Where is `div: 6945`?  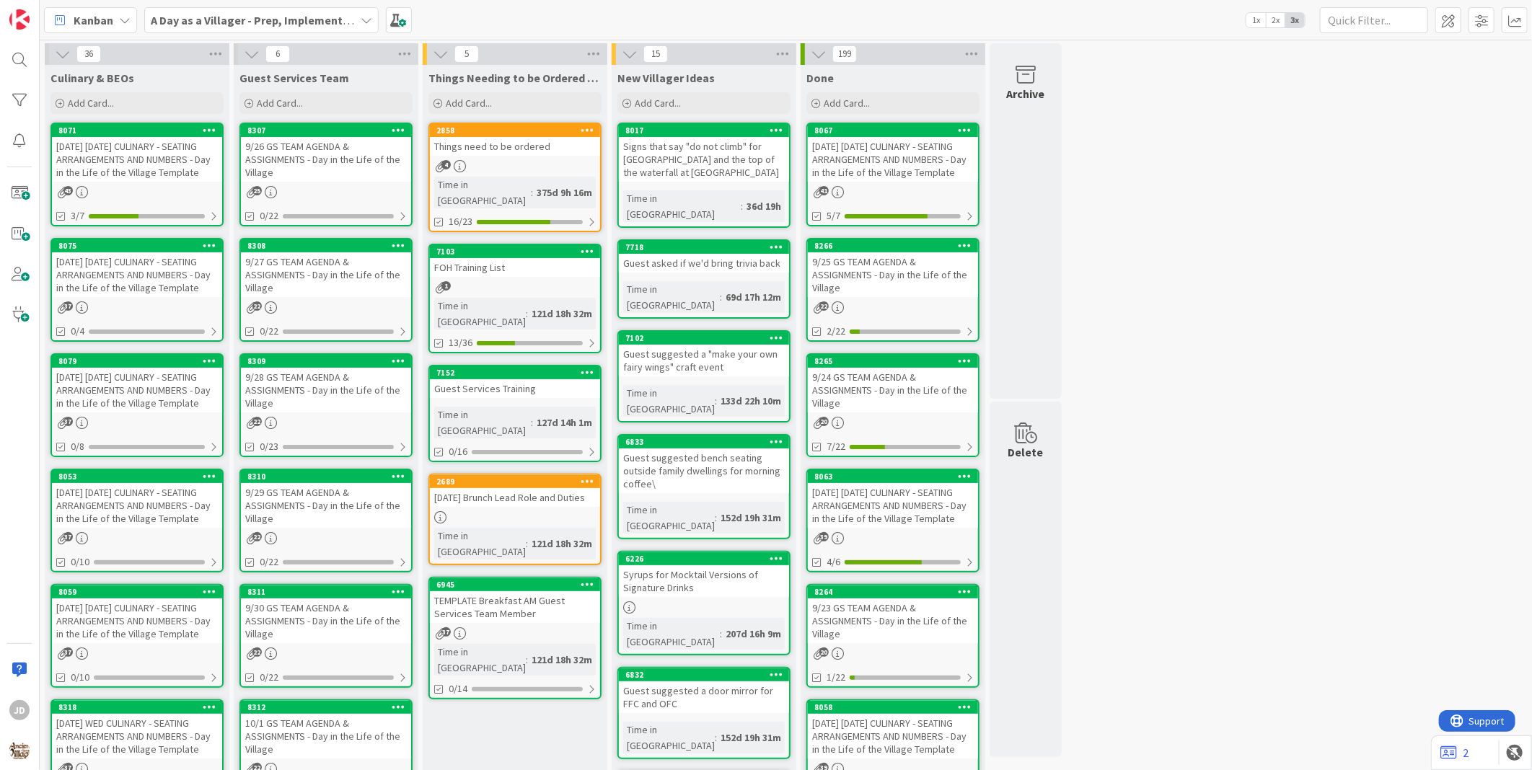 div: 6945 is located at coordinates (515, 585).